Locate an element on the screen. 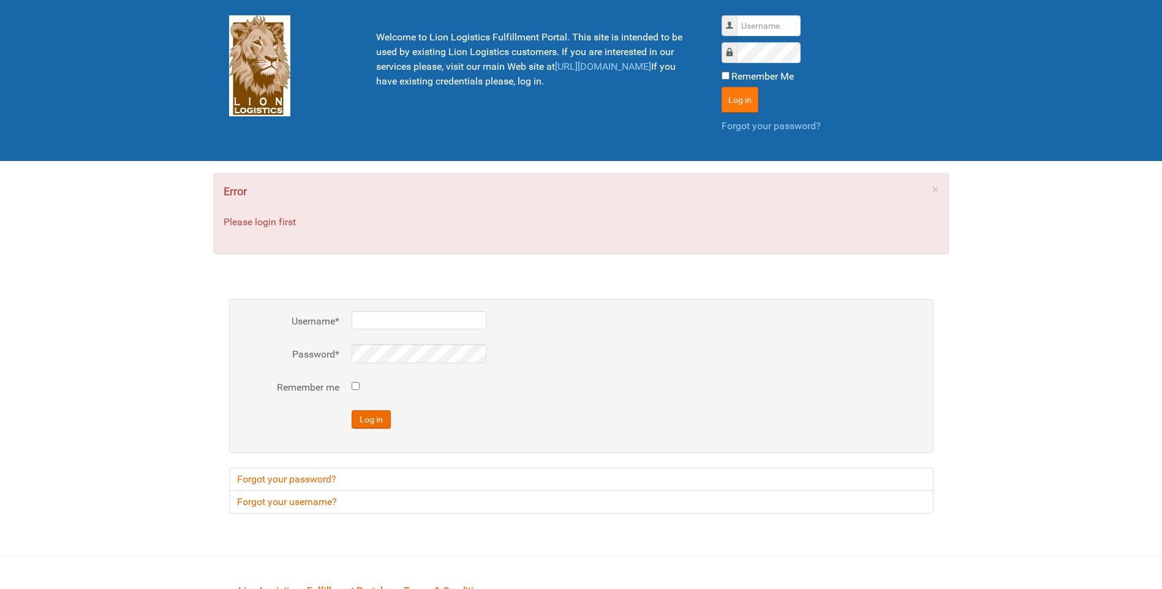 Image resolution: width=1162 pixels, height=589 pixels. a: Lion Logistics is located at coordinates (260, 65).